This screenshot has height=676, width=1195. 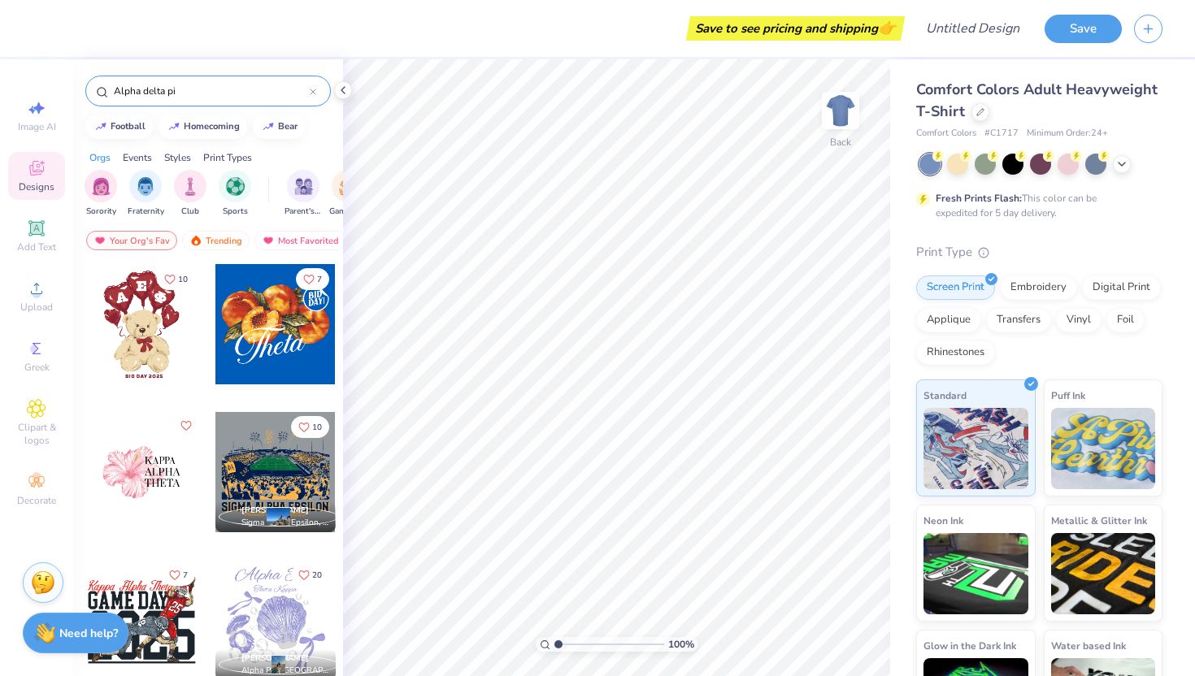 What do you see at coordinates (1082, 28) in the screenshot?
I see `button: Save` at bounding box center [1082, 28].